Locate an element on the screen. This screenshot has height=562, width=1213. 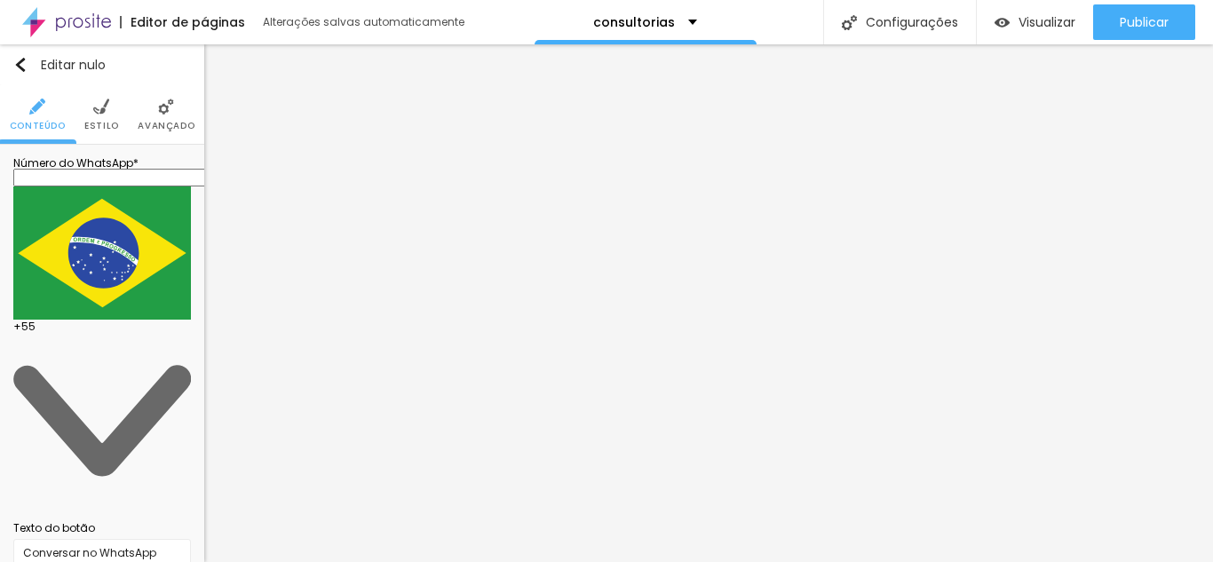
img: view-1.svg is located at coordinates (1002, 22).